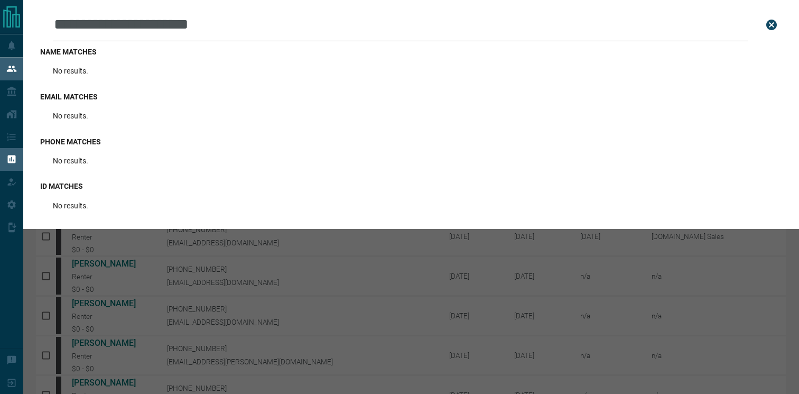 The width and height of the screenshot is (799, 394). Describe the element at coordinates (411, 142) in the screenshot. I see `h3: phone matches` at that location.